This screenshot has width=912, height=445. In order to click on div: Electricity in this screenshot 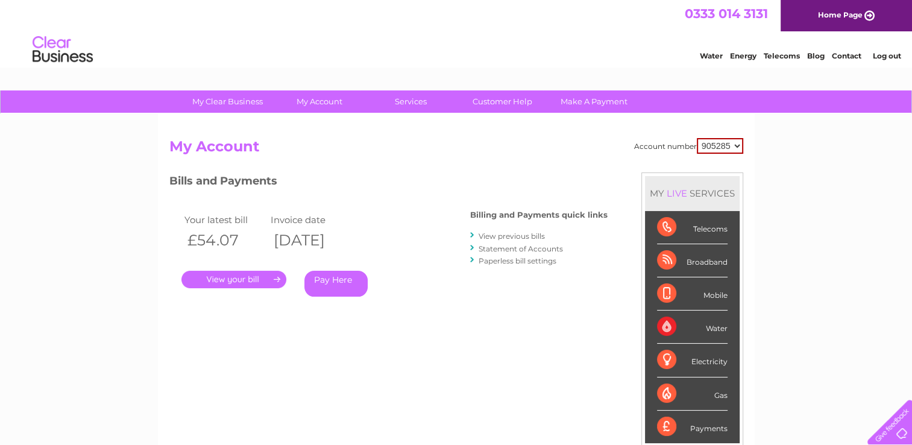, I will do `click(692, 360)`.